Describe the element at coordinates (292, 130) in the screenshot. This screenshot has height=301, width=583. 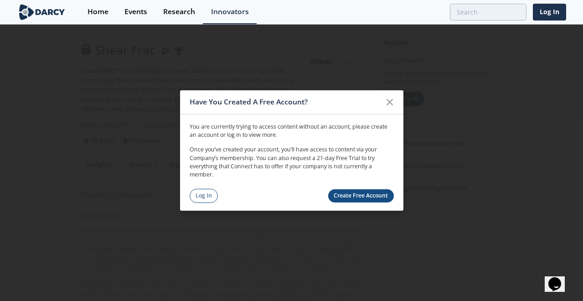
I see `p: You are currently trying to access content without an account, please create an account or log in...` at that location.